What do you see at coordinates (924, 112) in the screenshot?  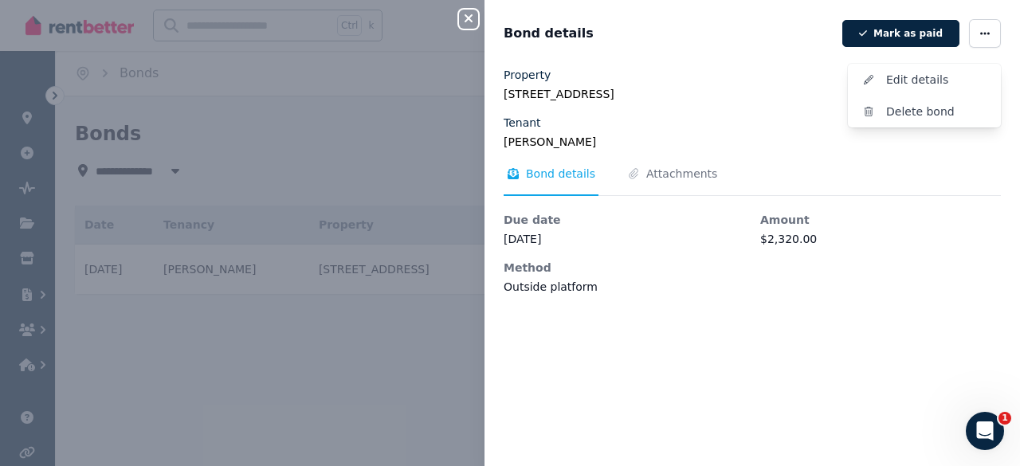 I see `button: Delete bond` at bounding box center [924, 112].